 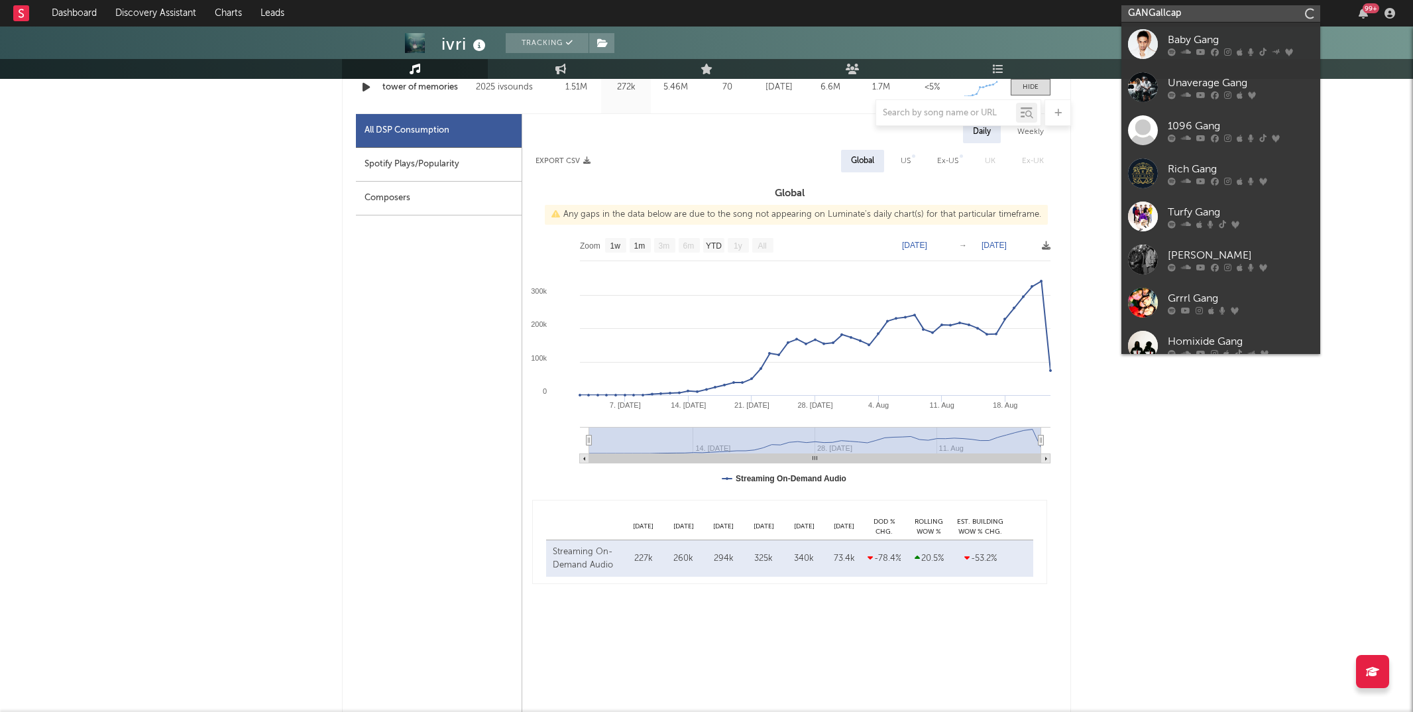 I want to click on div: -53.2 %, so click(x=981, y=559).